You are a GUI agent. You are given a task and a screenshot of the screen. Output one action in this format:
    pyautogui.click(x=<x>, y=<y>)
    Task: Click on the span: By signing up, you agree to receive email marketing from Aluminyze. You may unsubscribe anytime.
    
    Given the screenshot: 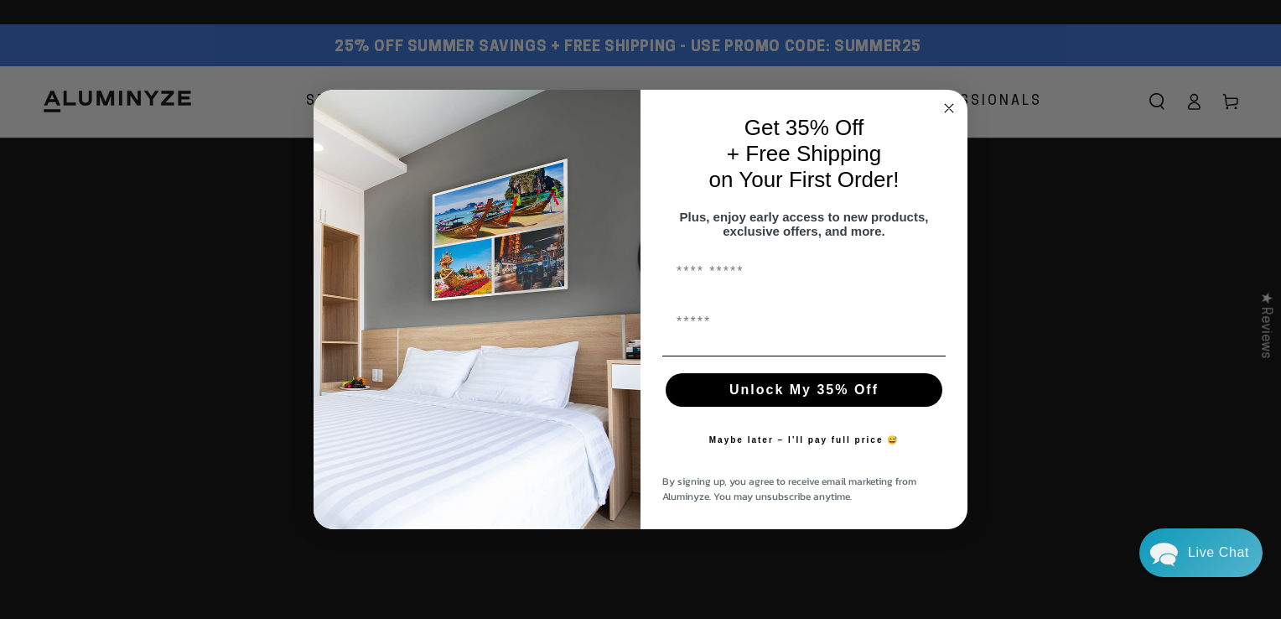 What is the action you would take?
    pyautogui.click(x=789, y=489)
    